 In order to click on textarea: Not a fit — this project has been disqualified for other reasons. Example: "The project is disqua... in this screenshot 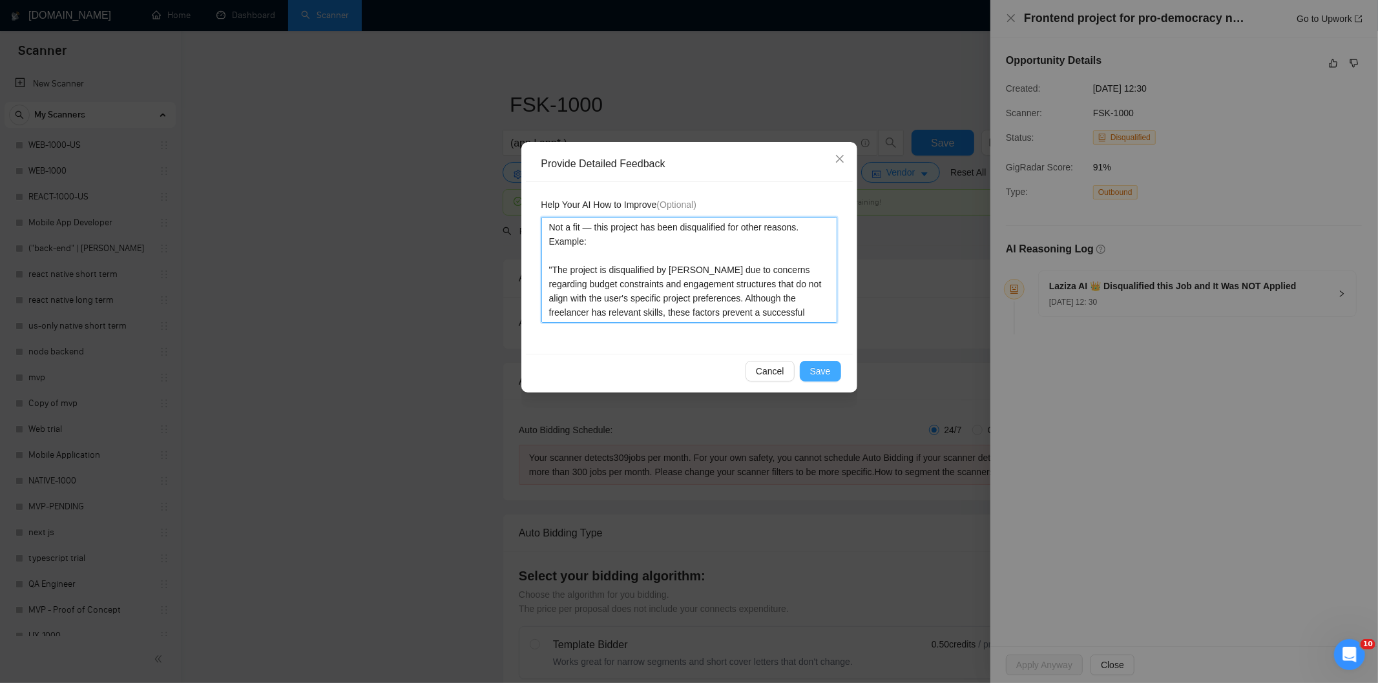, I will do `click(689, 270)`.